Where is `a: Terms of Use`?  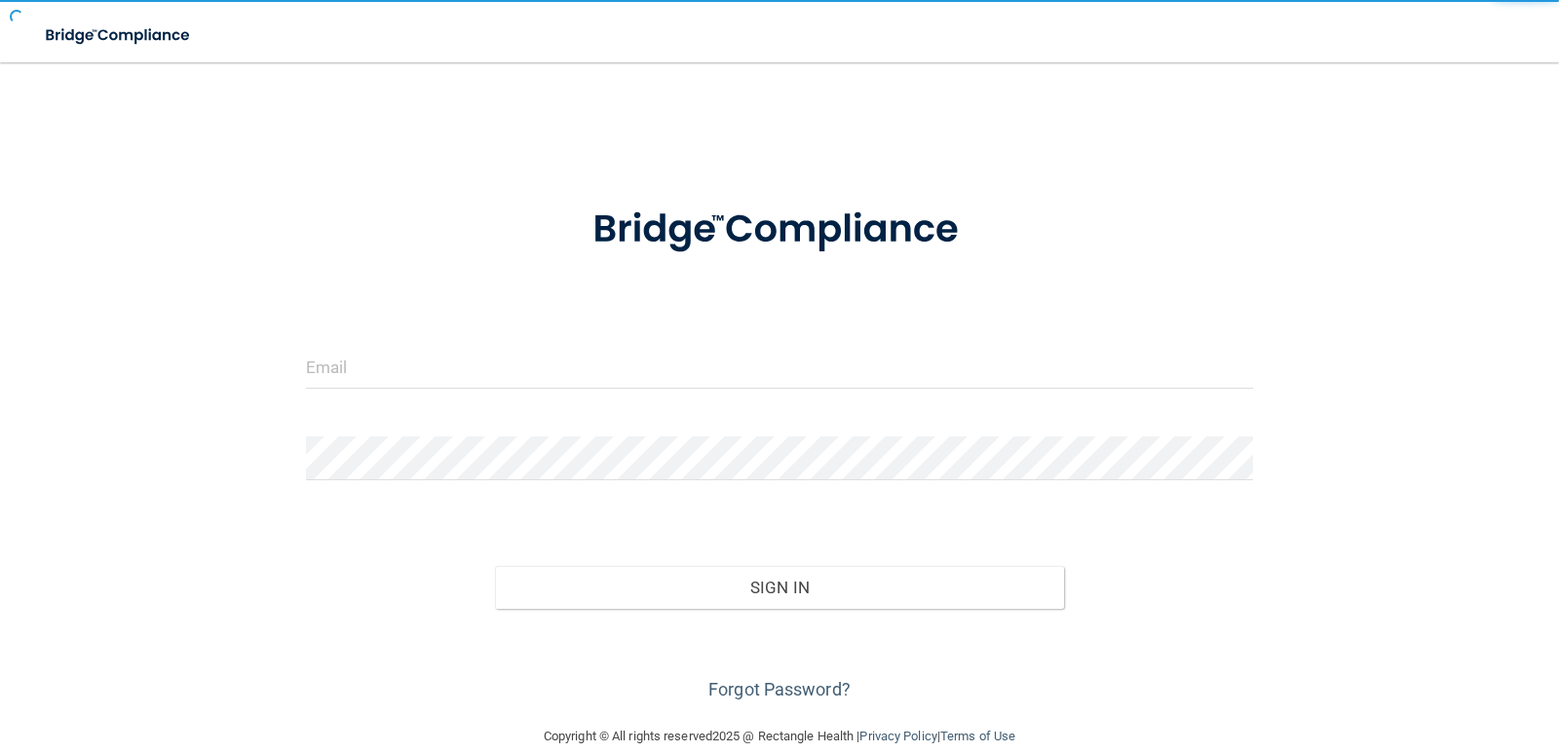
a: Terms of Use is located at coordinates (977, 736).